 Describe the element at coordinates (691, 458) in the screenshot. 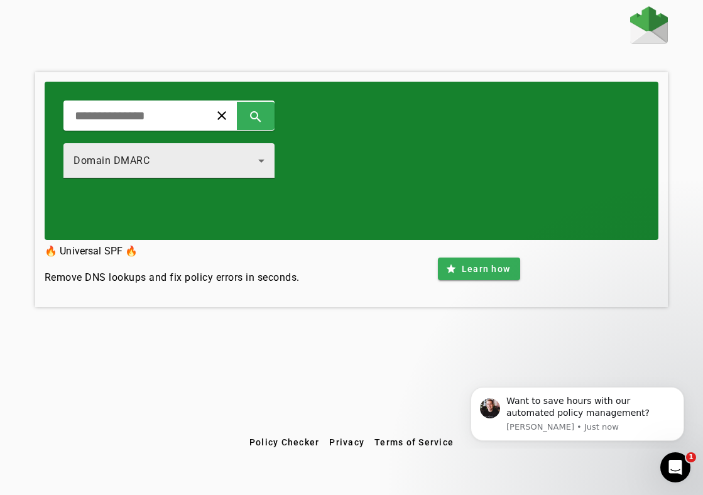

I see `span: 1` at that location.